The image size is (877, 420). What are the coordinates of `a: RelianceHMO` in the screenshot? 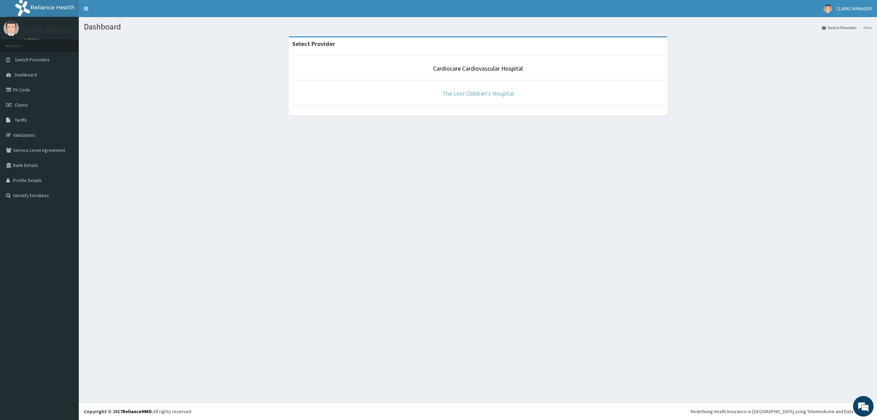 It's located at (137, 411).